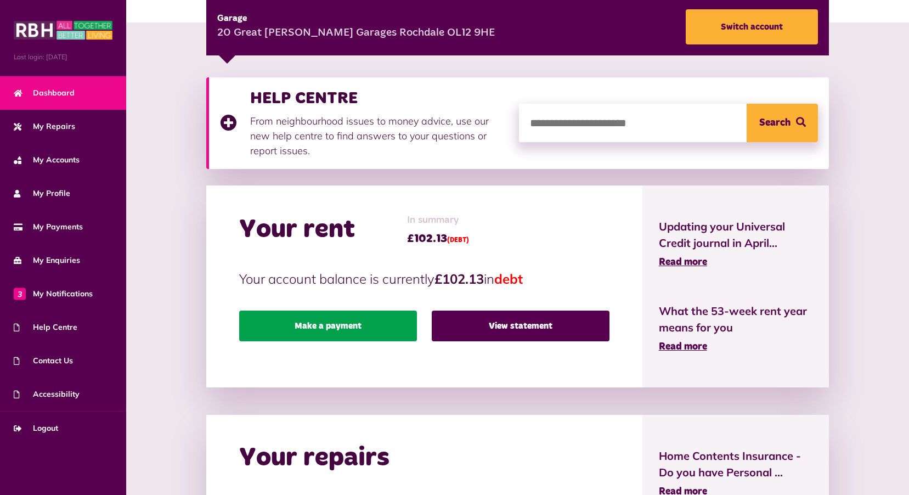 The width and height of the screenshot is (909, 495). What do you see at coordinates (44, 93) in the screenshot?
I see `span: Dashboard` at bounding box center [44, 93].